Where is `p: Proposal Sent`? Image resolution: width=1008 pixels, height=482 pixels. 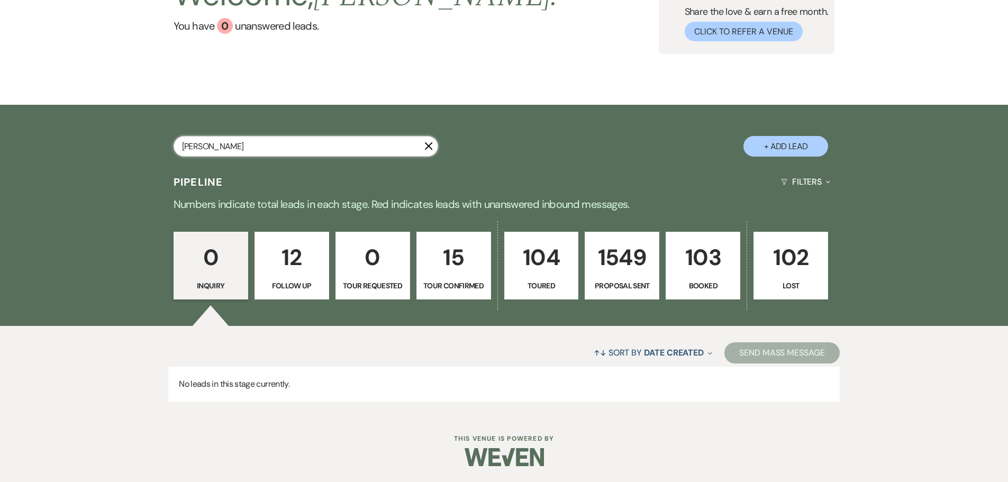 p: Proposal Sent is located at coordinates (622, 286).